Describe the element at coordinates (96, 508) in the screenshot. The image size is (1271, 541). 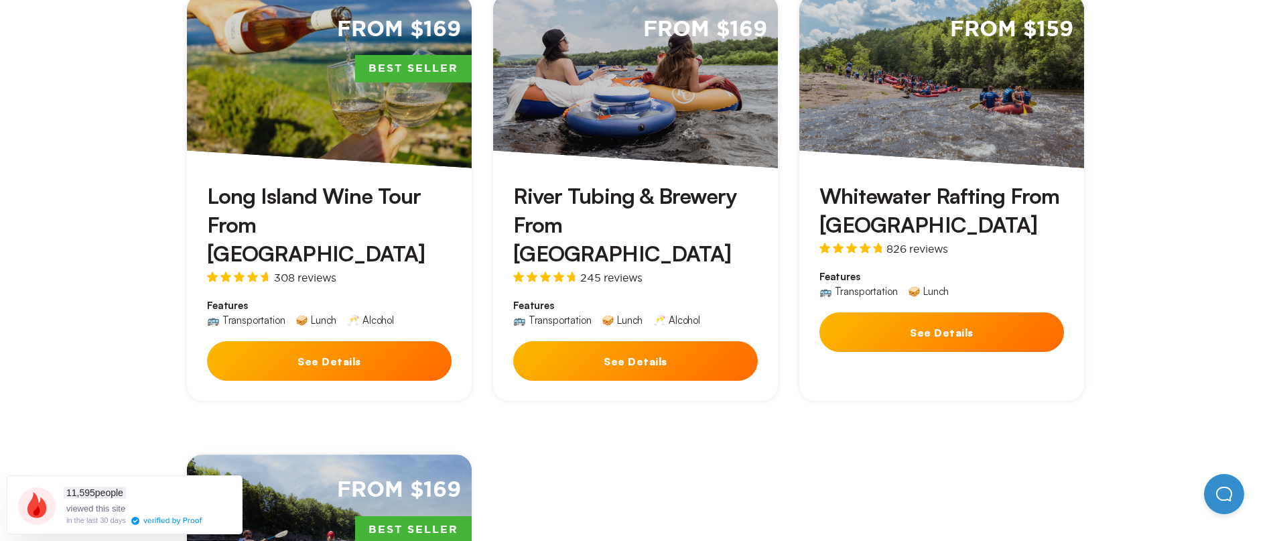
I see `span: viewed this site` at that location.